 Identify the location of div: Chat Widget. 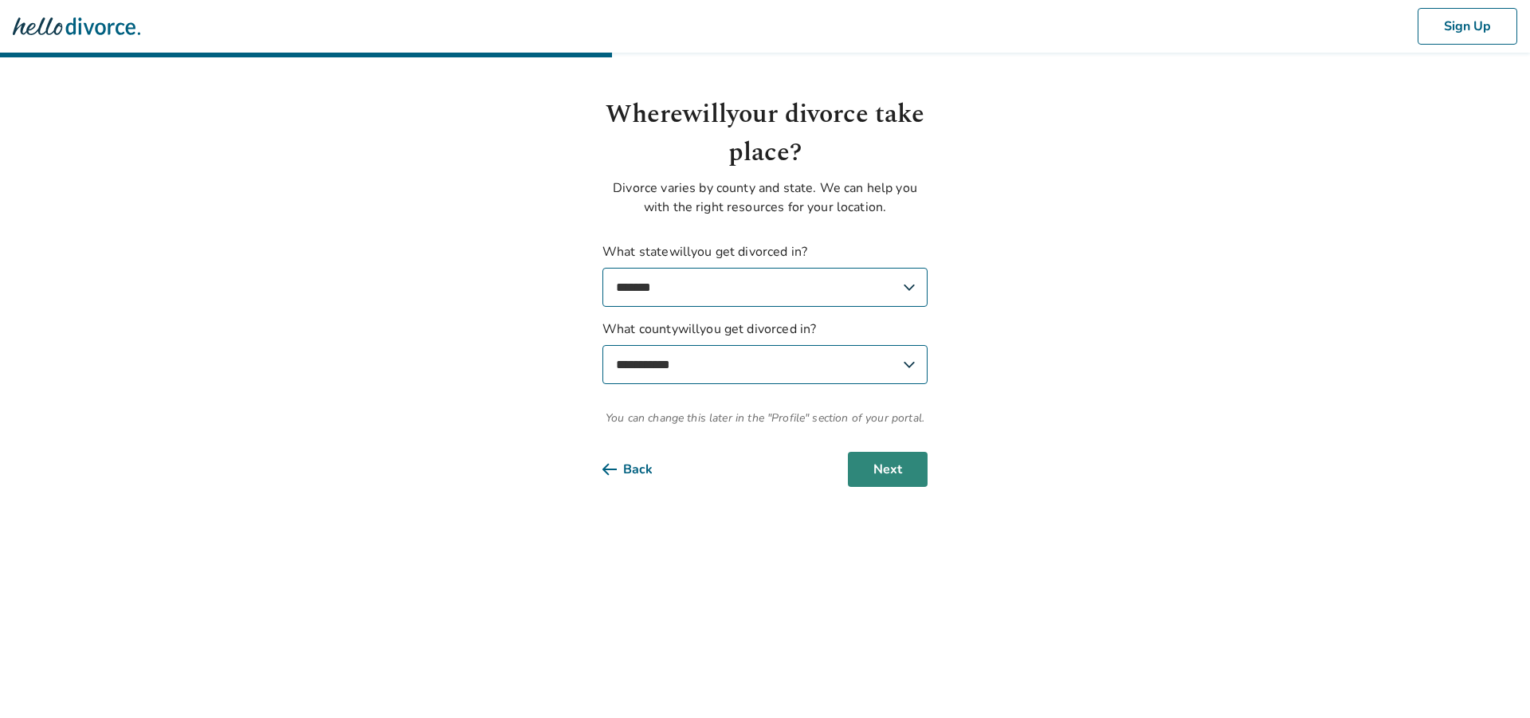
(1490, 680).